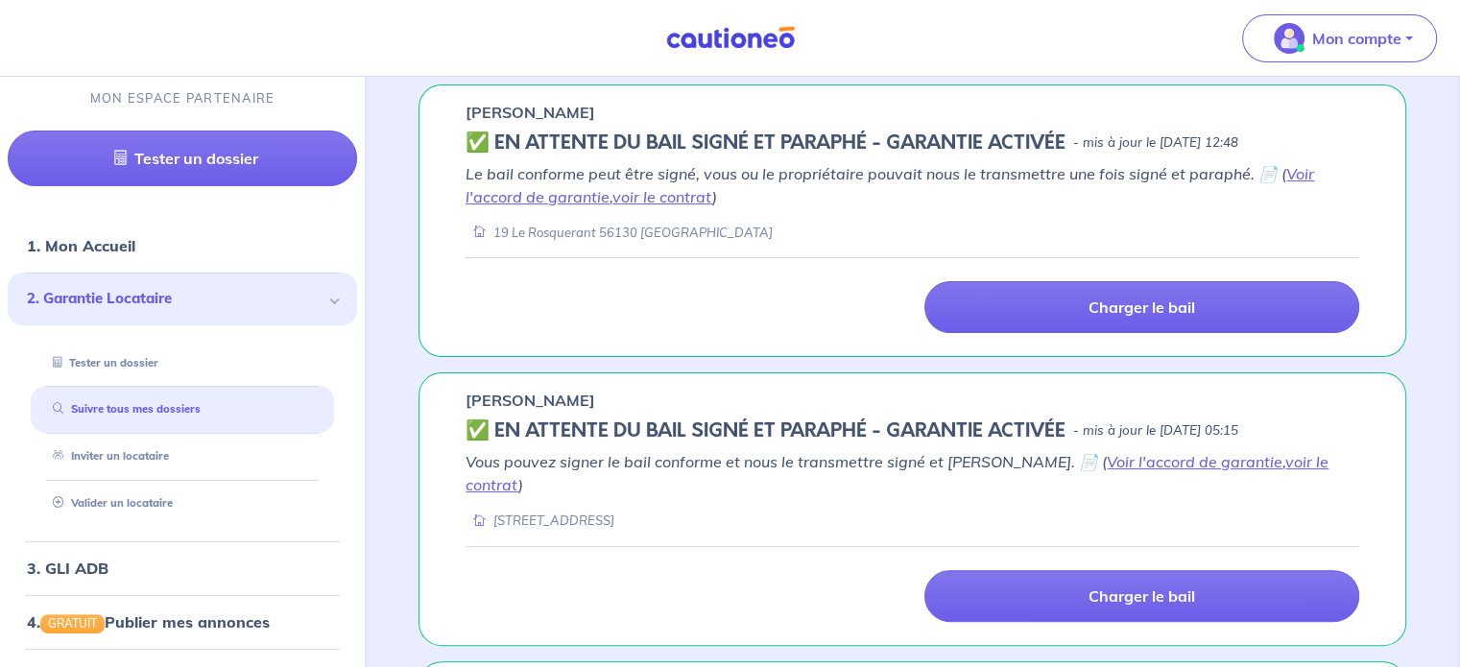  I want to click on a: voir le contrat, so click(662, 197).